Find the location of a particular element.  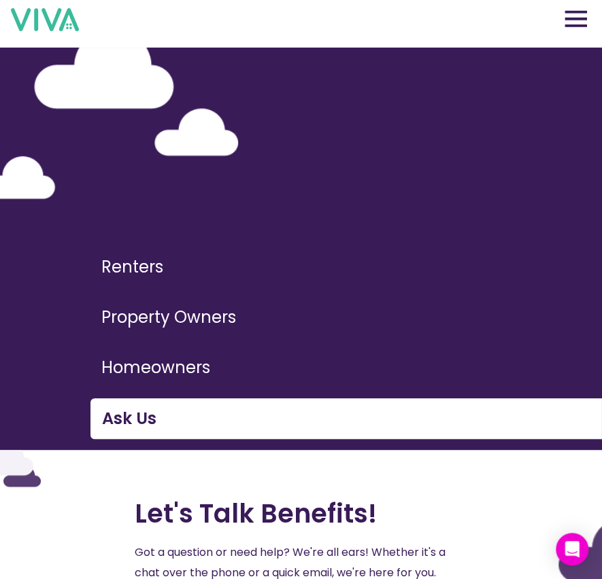

div: Open Intercom Messenger is located at coordinates (572, 549).